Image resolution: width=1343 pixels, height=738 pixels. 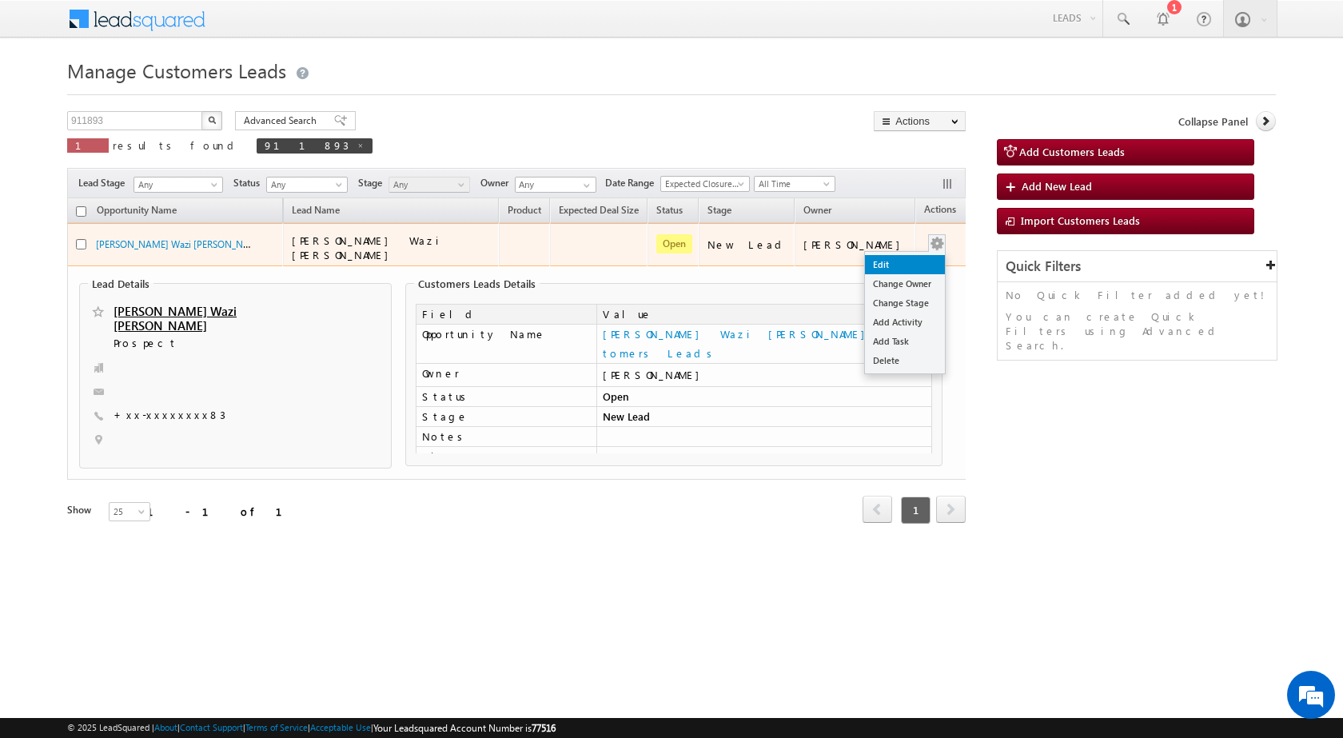 I want to click on td: First Name, so click(x=506, y=457).